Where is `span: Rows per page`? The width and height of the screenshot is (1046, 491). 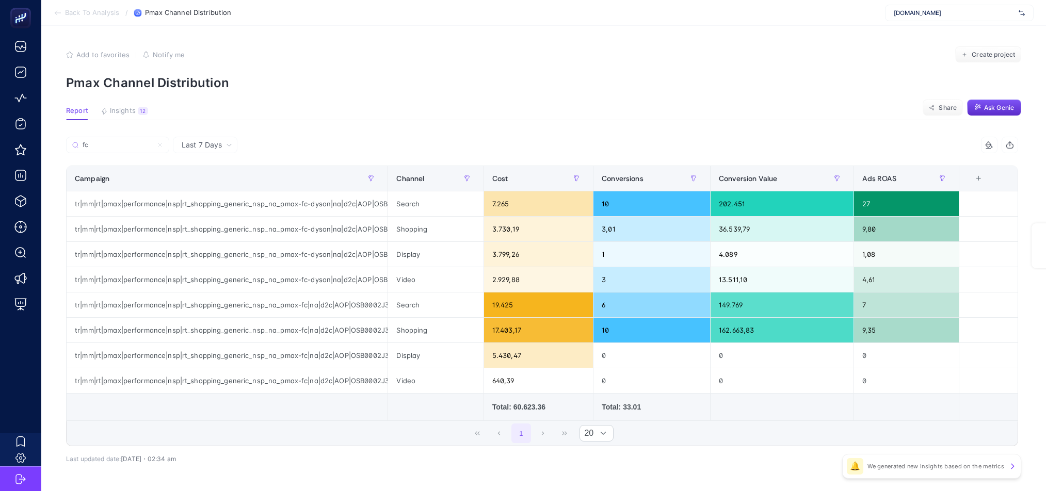
span: Rows per page is located at coordinates (587, 433).